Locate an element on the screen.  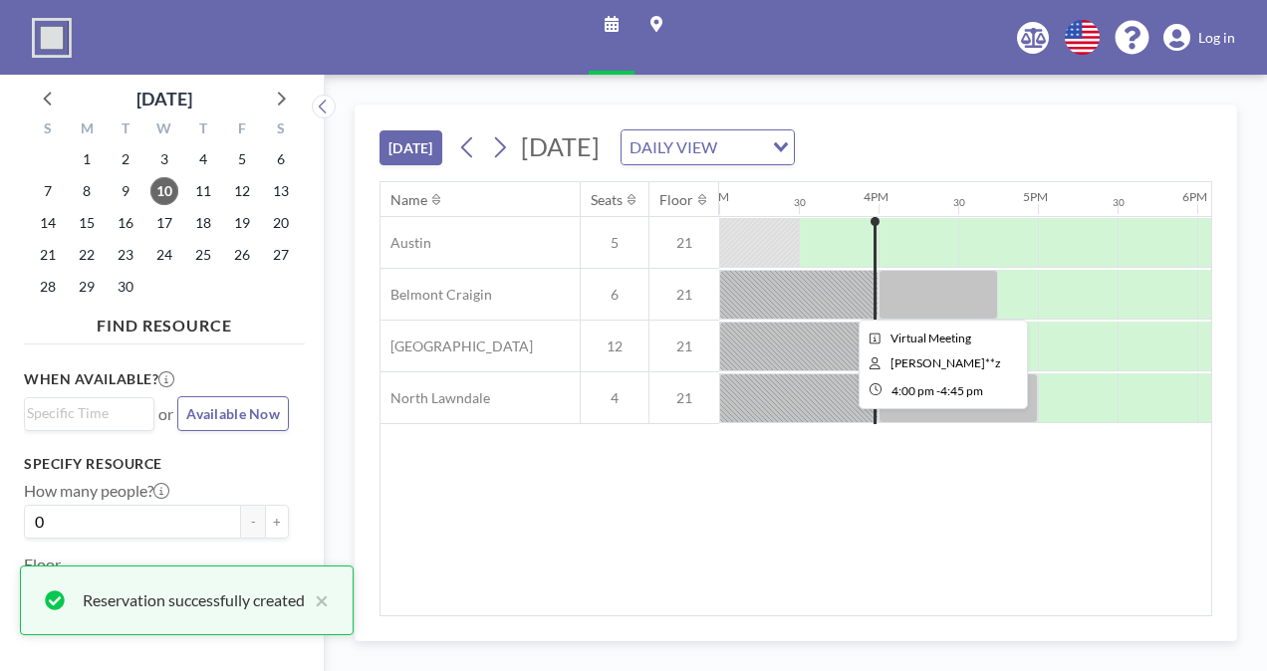
span: Monday, September 1, 2025 is located at coordinates (87, 159).